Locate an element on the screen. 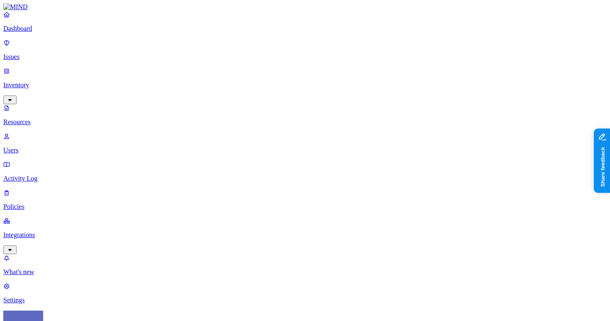 The width and height of the screenshot is (610, 321). a: Issues is located at coordinates (305, 50).